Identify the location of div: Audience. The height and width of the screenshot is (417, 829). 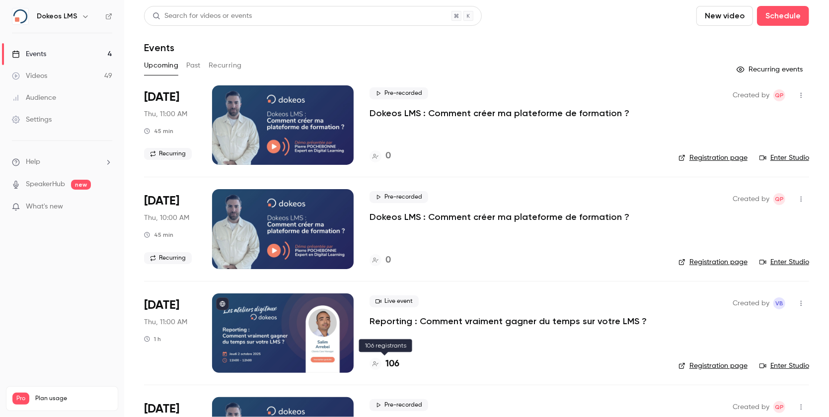
(34, 98).